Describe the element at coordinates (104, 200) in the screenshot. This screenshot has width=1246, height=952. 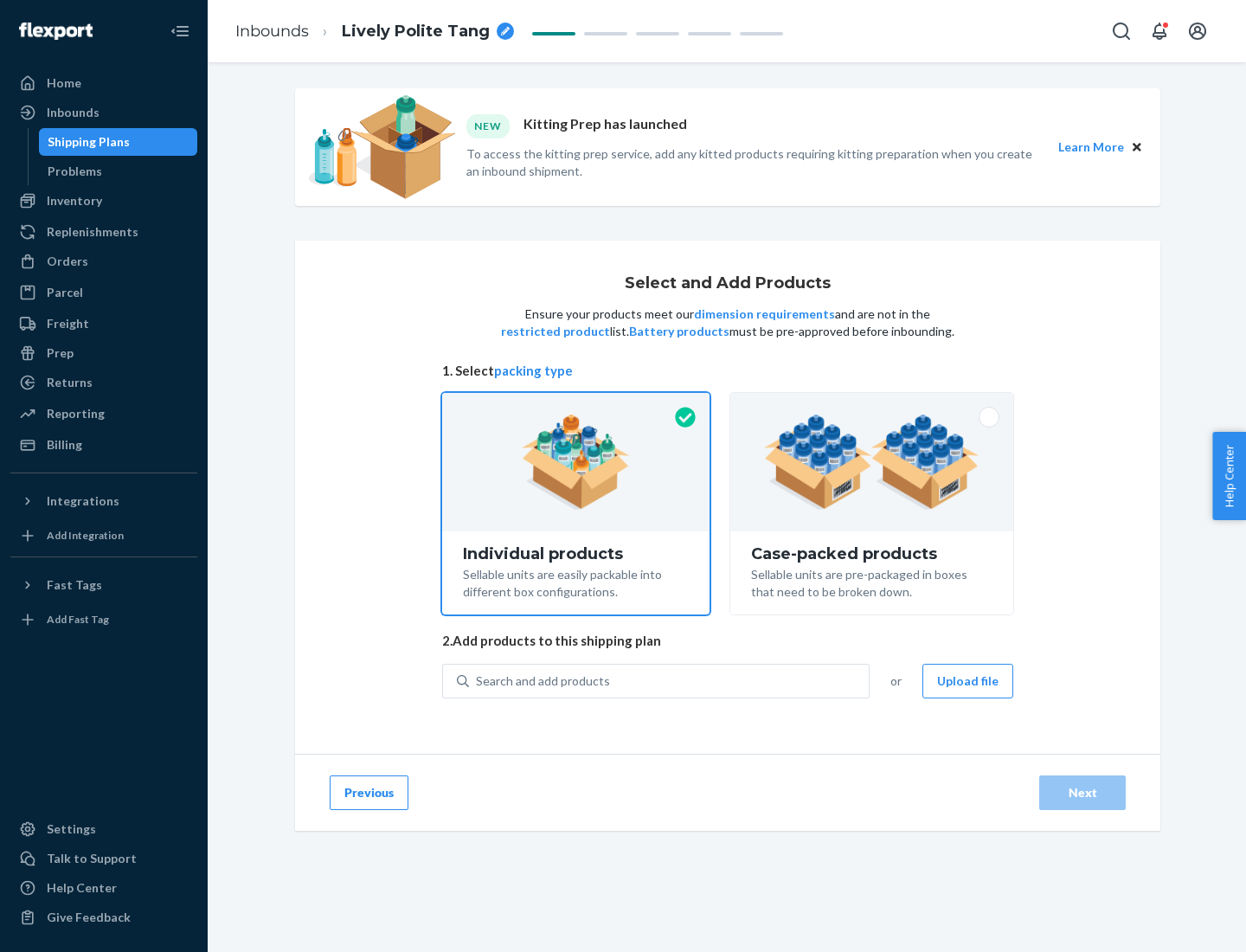
I see `a: Inventory` at that location.